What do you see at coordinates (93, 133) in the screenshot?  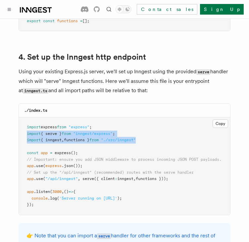 I see `span: "inngest/express"` at bounding box center [93, 133].